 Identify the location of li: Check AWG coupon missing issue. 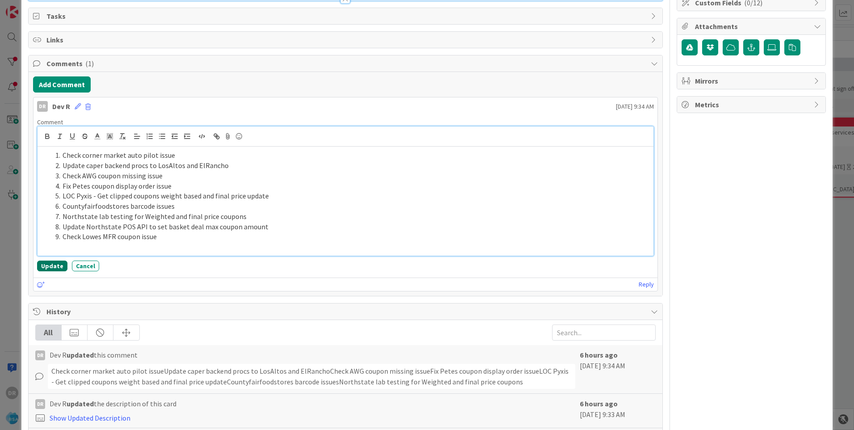
(351, 175).